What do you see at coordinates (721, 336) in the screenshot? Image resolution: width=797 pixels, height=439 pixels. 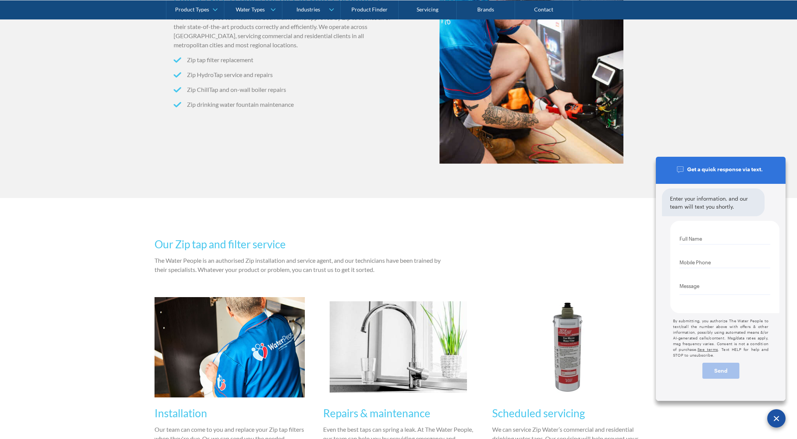 I see `p: By submitting, you authorize The Water People to text/call the number above with offers & other i...` at bounding box center [721, 336].